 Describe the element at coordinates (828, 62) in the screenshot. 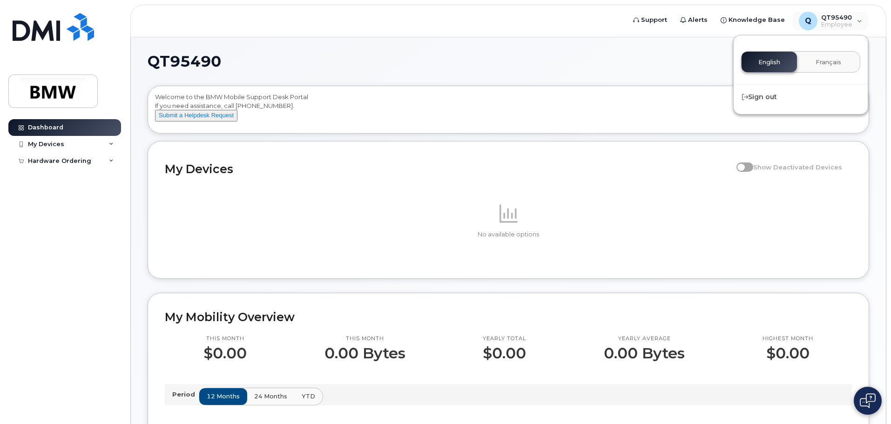

I see `span: Français` at that location.